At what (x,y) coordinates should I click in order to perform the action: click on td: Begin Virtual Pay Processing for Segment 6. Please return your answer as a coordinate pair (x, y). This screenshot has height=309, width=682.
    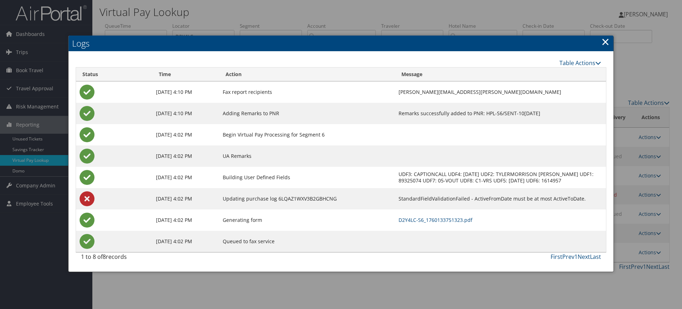
    Looking at the image, I should click on (307, 135).